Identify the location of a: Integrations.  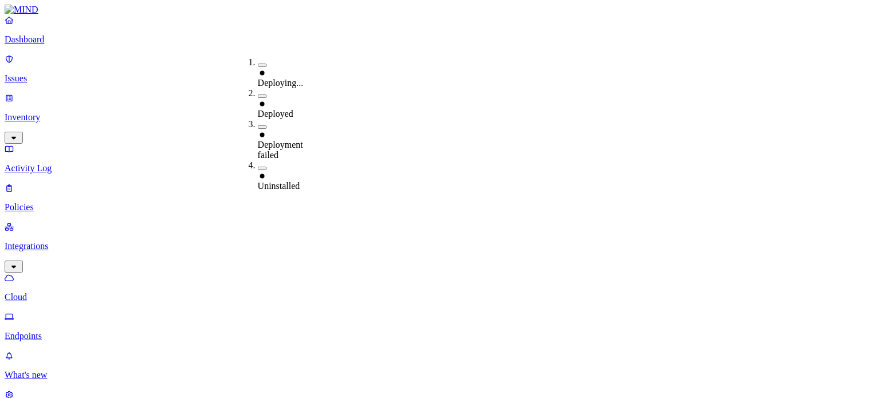
(440, 246).